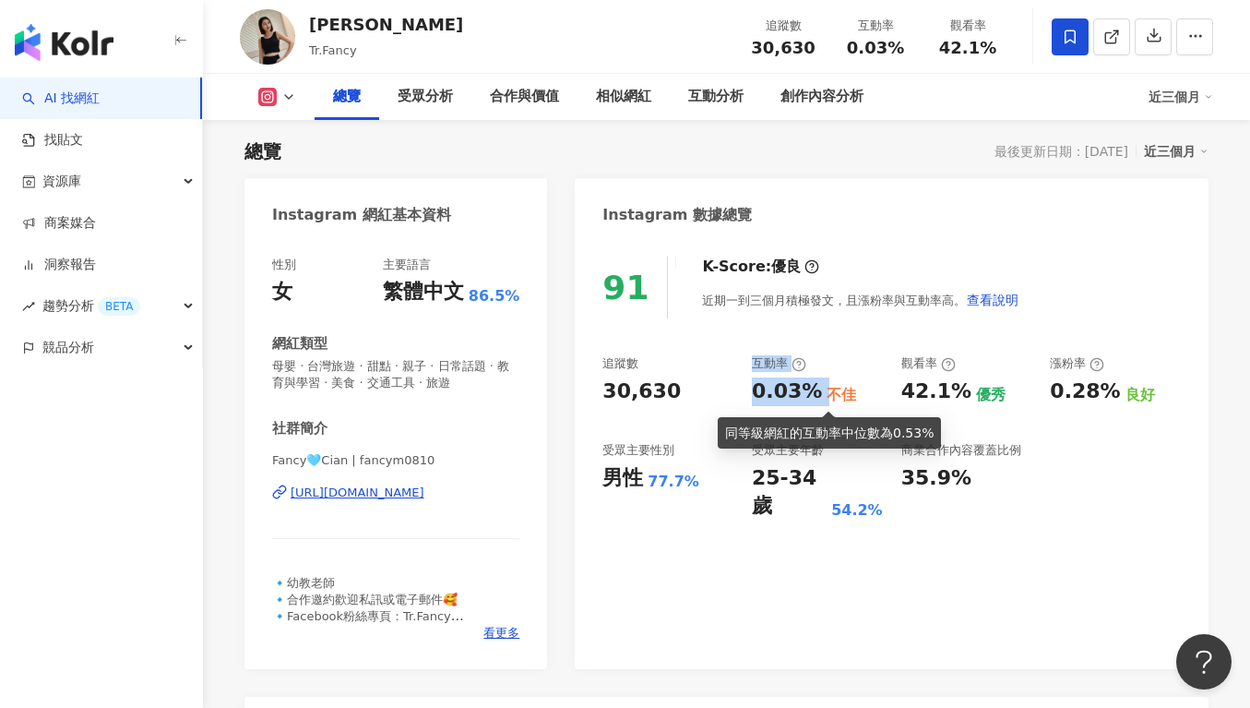 The width and height of the screenshot is (1250, 708). Describe the element at coordinates (961, 450) in the screenshot. I see `div: 商業合作內容覆蓋比例` at that location.